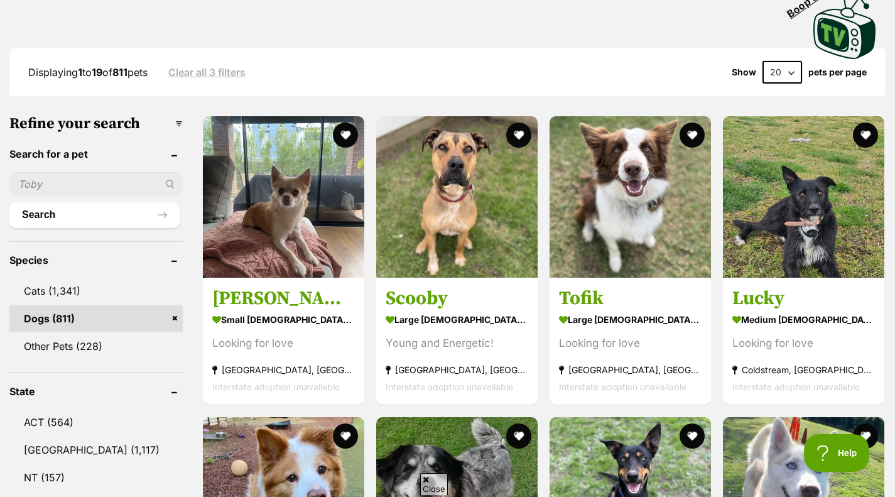 The width and height of the screenshot is (895, 497). Describe the element at coordinates (96, 154) in the screenshot. I see `header: Search for a pet` at that location.